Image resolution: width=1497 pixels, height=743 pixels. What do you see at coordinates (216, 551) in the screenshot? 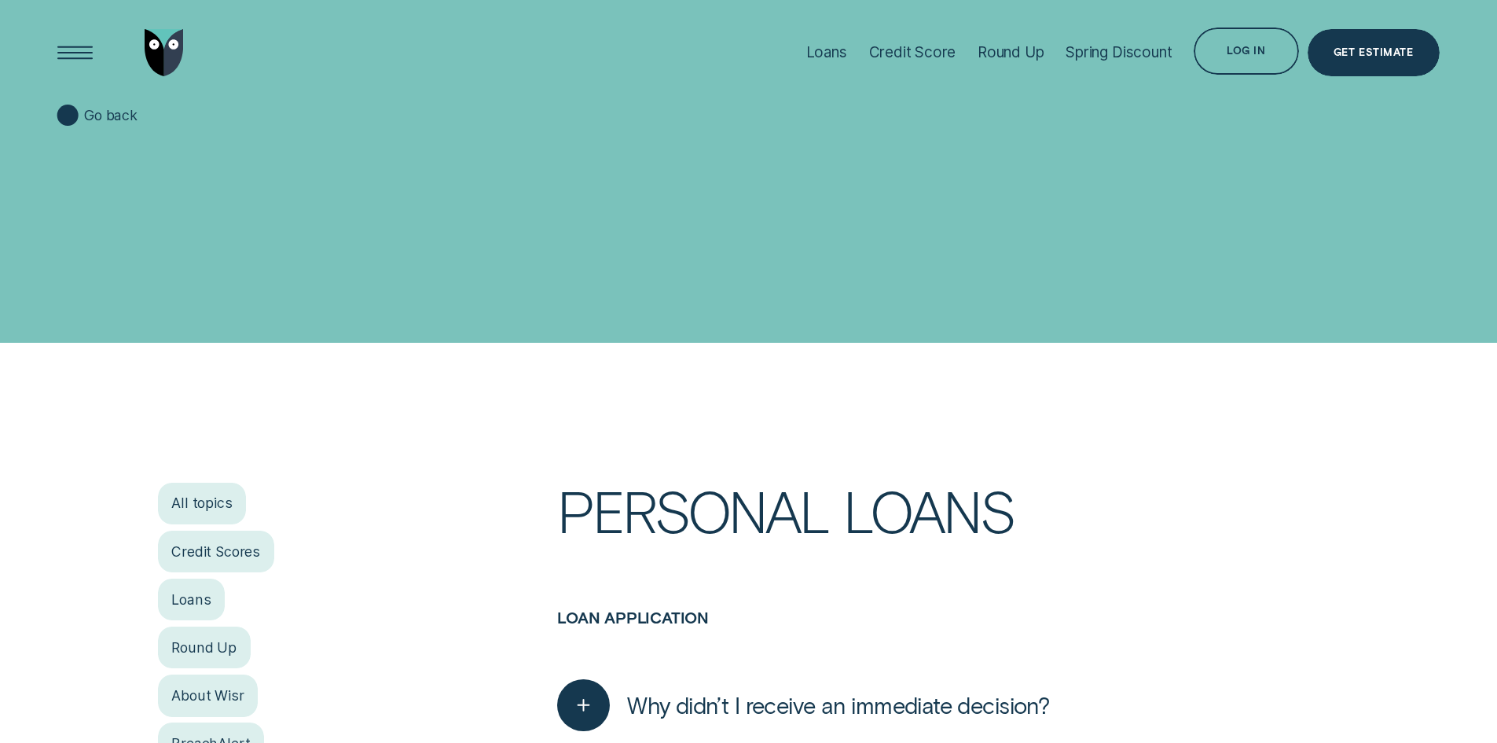
I see `a: Credit Scores` at bounding box center [216, 551].